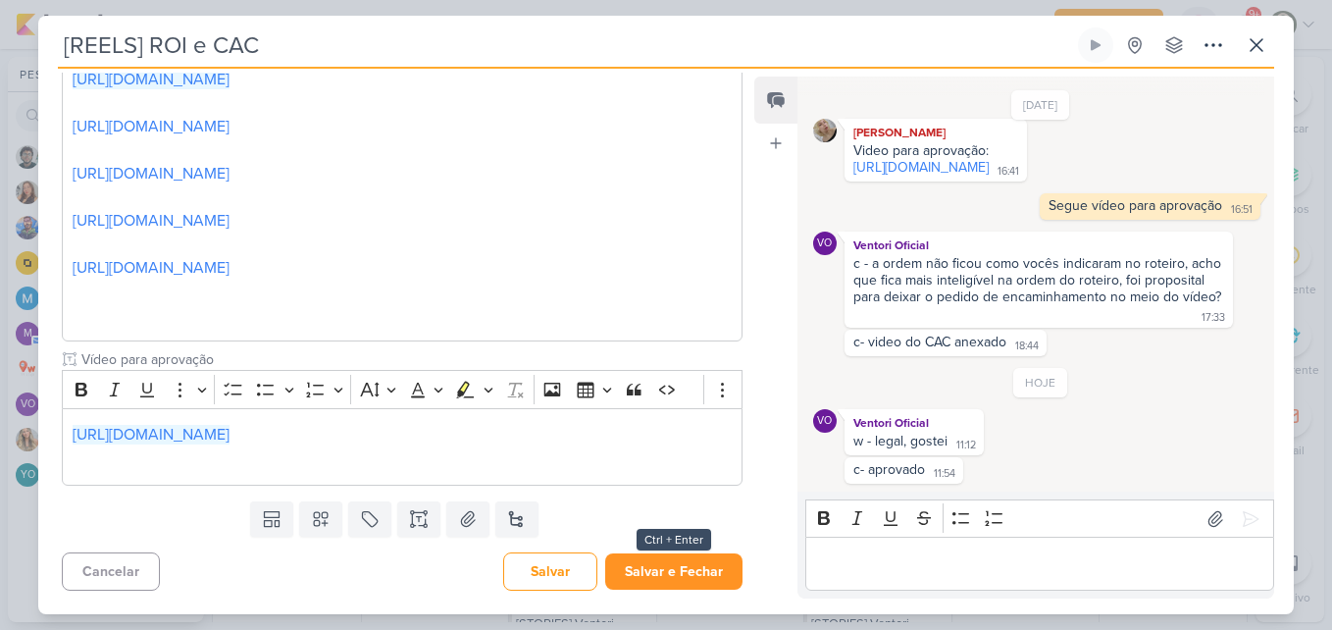 This screenshot has height=630, width=1332. What do you see at coordinates (945, 474) in the screenshot?
I see `div: 11:54` at bounding box center [945, 474].